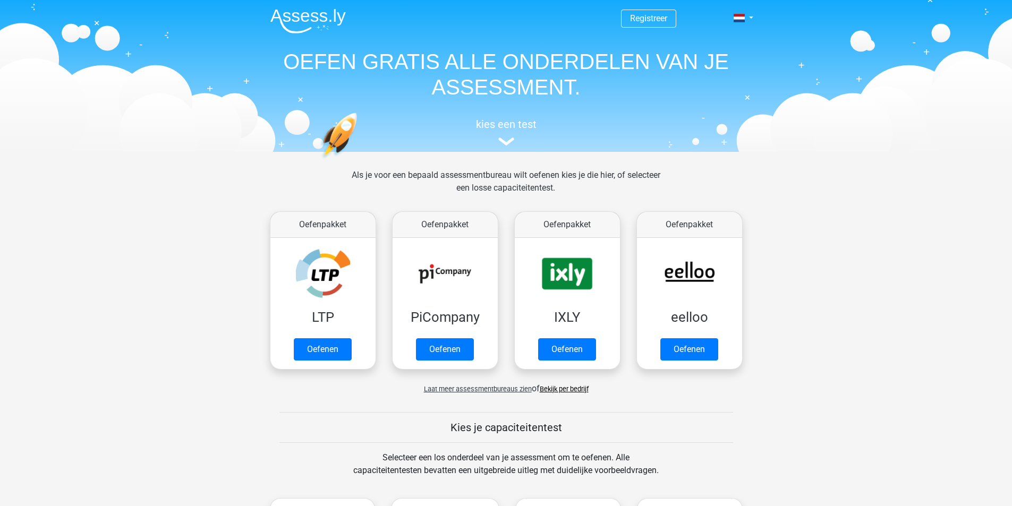  What do you see at coordinates (506, 428) in the screenshot?
I see `h5: Kies je capaciteitentest` at bounding box center [506, 428].